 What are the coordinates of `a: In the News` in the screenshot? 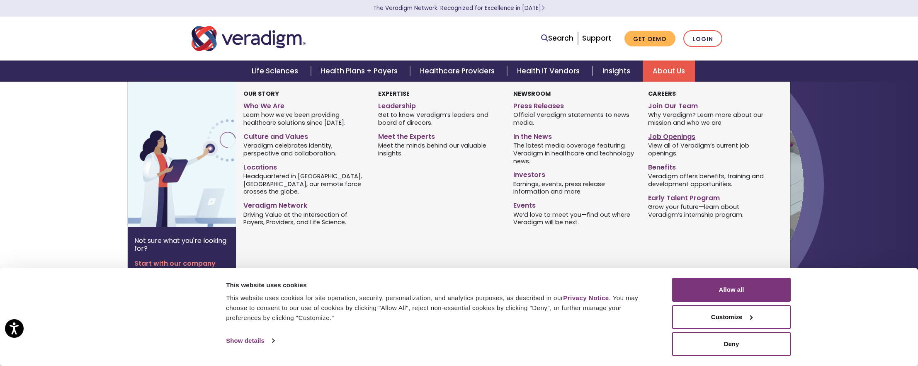 It's located at (574, 135).